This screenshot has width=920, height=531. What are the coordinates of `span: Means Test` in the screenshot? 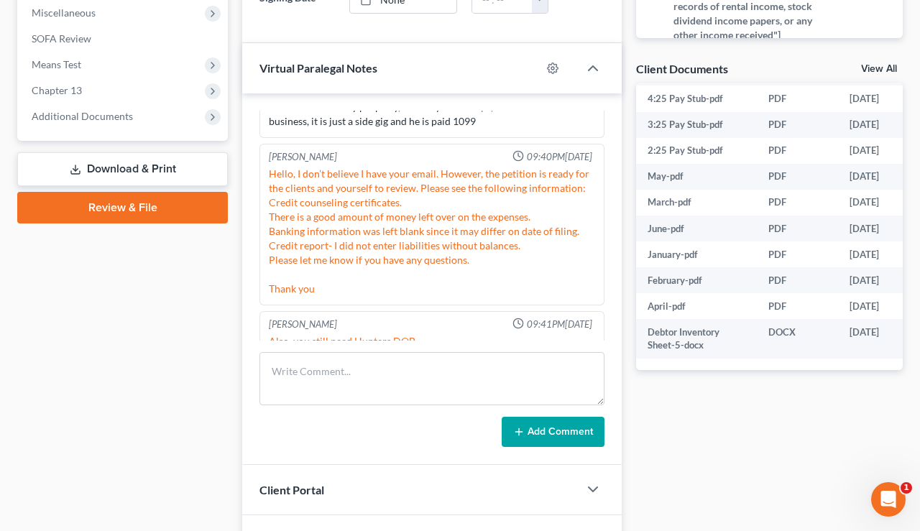 It's located at (56, 64).